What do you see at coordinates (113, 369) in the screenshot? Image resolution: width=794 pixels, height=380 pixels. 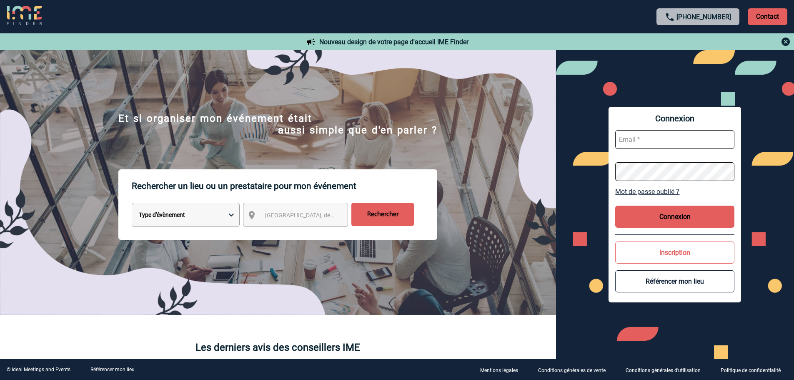 I see `a: Référencer mon lieu` at bounding box center [113, 369].